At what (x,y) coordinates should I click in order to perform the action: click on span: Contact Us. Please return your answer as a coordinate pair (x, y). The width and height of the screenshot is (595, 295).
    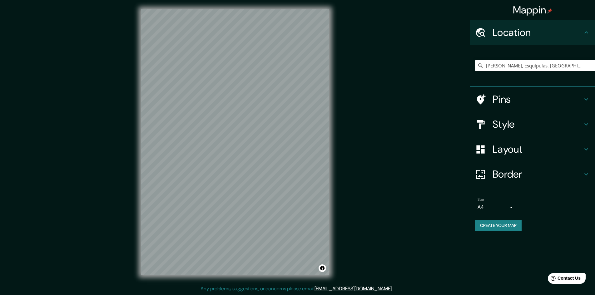
    Looking at the image, I should click on (30, 7).